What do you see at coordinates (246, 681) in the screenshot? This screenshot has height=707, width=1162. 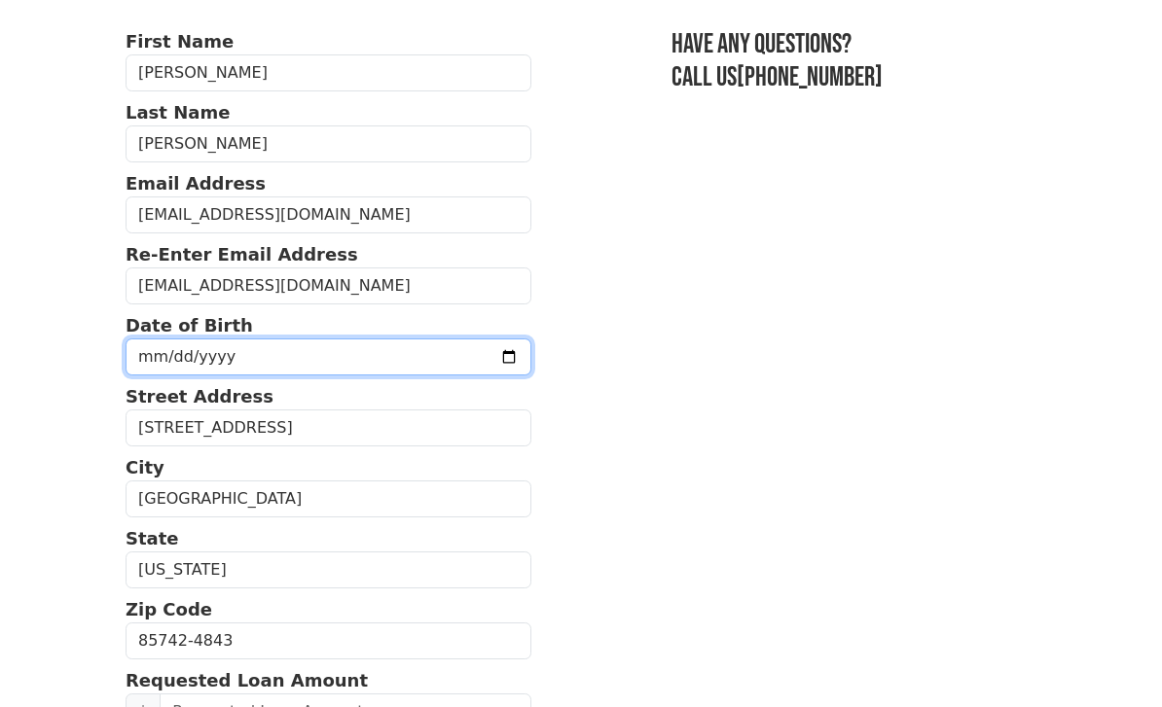 I see `strong: Requested Loan Amount` at bounding box center [246, 681].